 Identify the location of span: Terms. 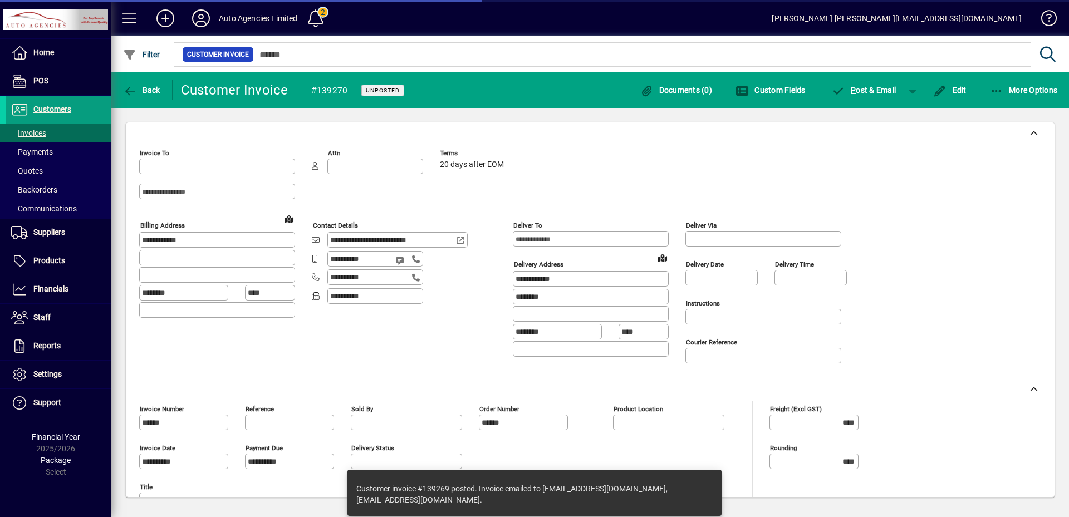
(473, 153).